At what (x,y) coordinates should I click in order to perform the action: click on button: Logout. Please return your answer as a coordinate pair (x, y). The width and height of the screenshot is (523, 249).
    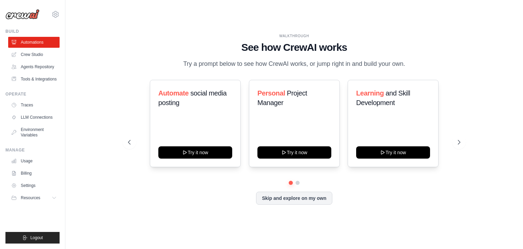
    Looking at the image, I should click on (32, 237).